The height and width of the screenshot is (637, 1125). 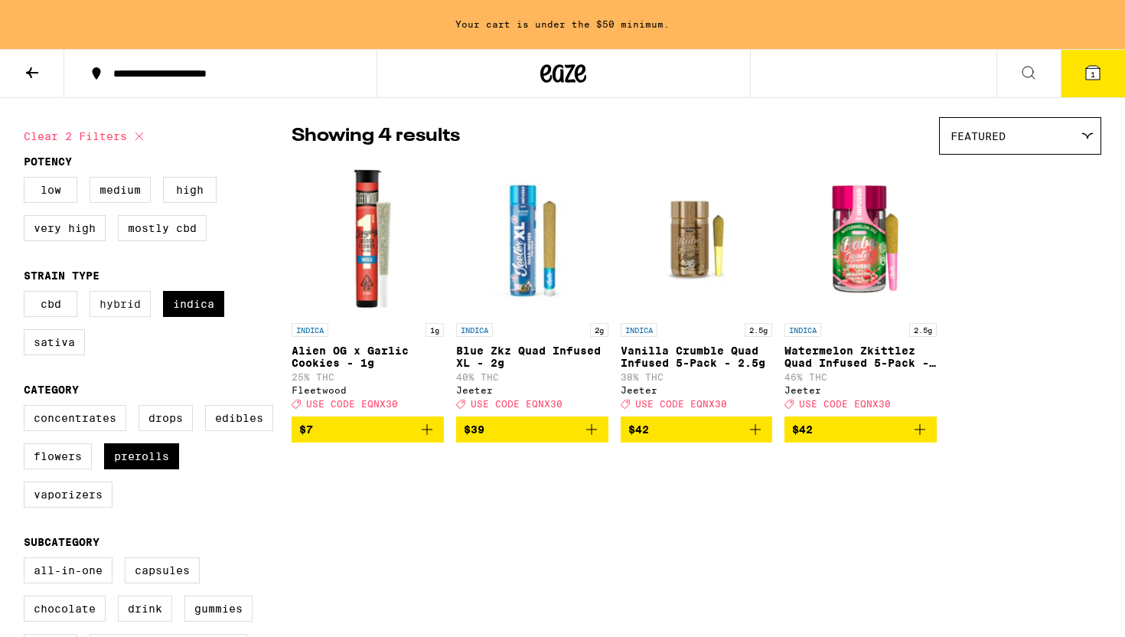 I want to click on p: Blue Zkz Quad Infused XL - 2g, so click(x=532, y=357).